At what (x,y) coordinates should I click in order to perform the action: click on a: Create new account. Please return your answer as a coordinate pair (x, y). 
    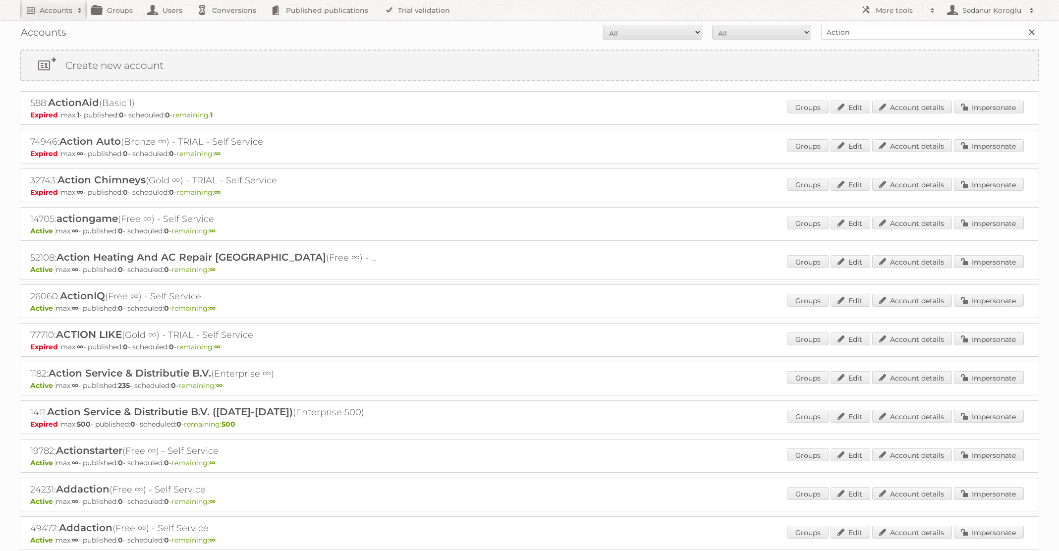
    Looking at the image, I should click on (529, 65).